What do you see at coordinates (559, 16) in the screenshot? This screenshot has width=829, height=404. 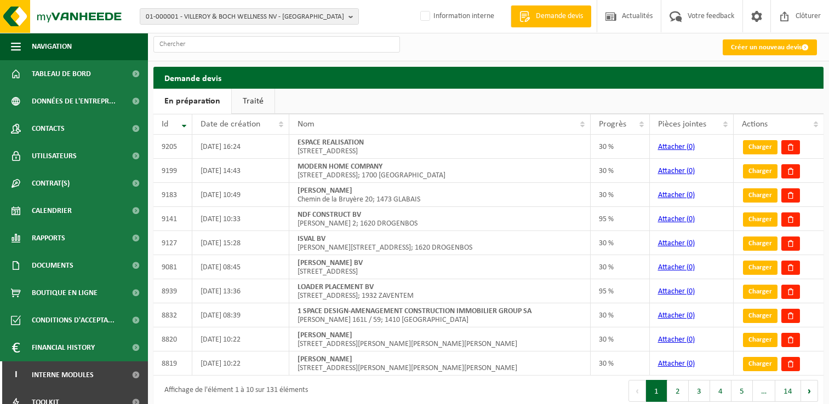 I see `span: Demande devis` at bounding box center [559, 16].